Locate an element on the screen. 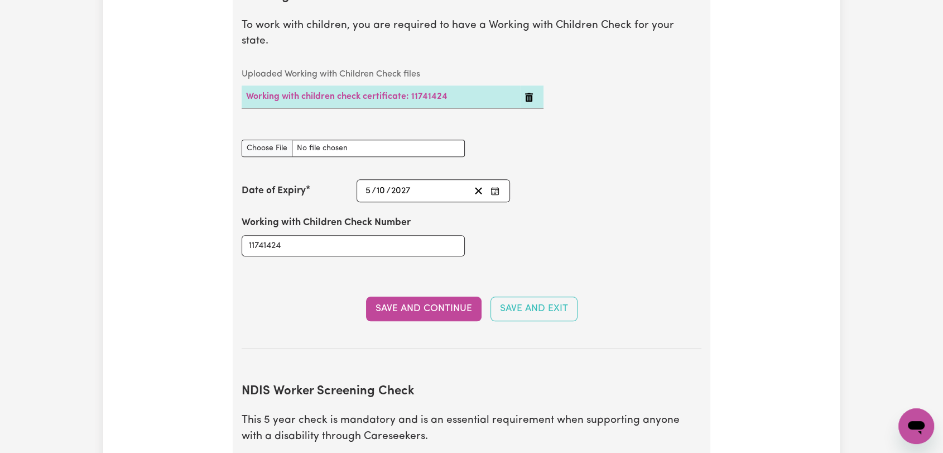 Image resolution: width=943 pixels, height=453 pixels. p: To work with children, you are required to have a Working with Children Check for your state. is located at coordinates (472, 34).